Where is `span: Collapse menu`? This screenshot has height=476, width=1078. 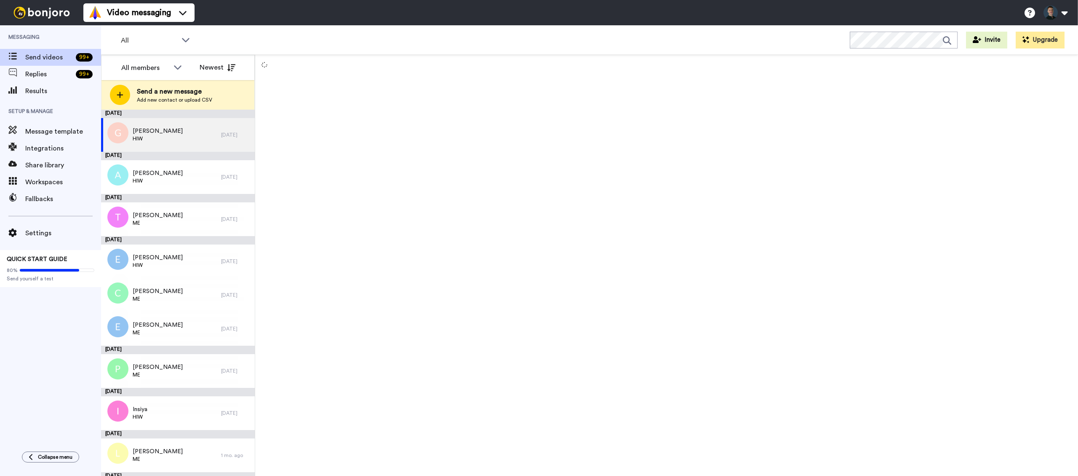 span: Collapse menu is located at coordinates (55, 457).